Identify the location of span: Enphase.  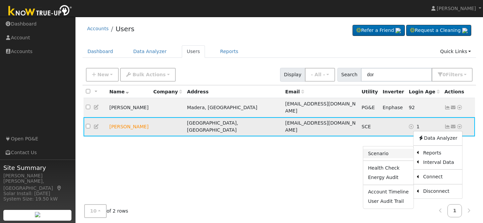
(393, 107).